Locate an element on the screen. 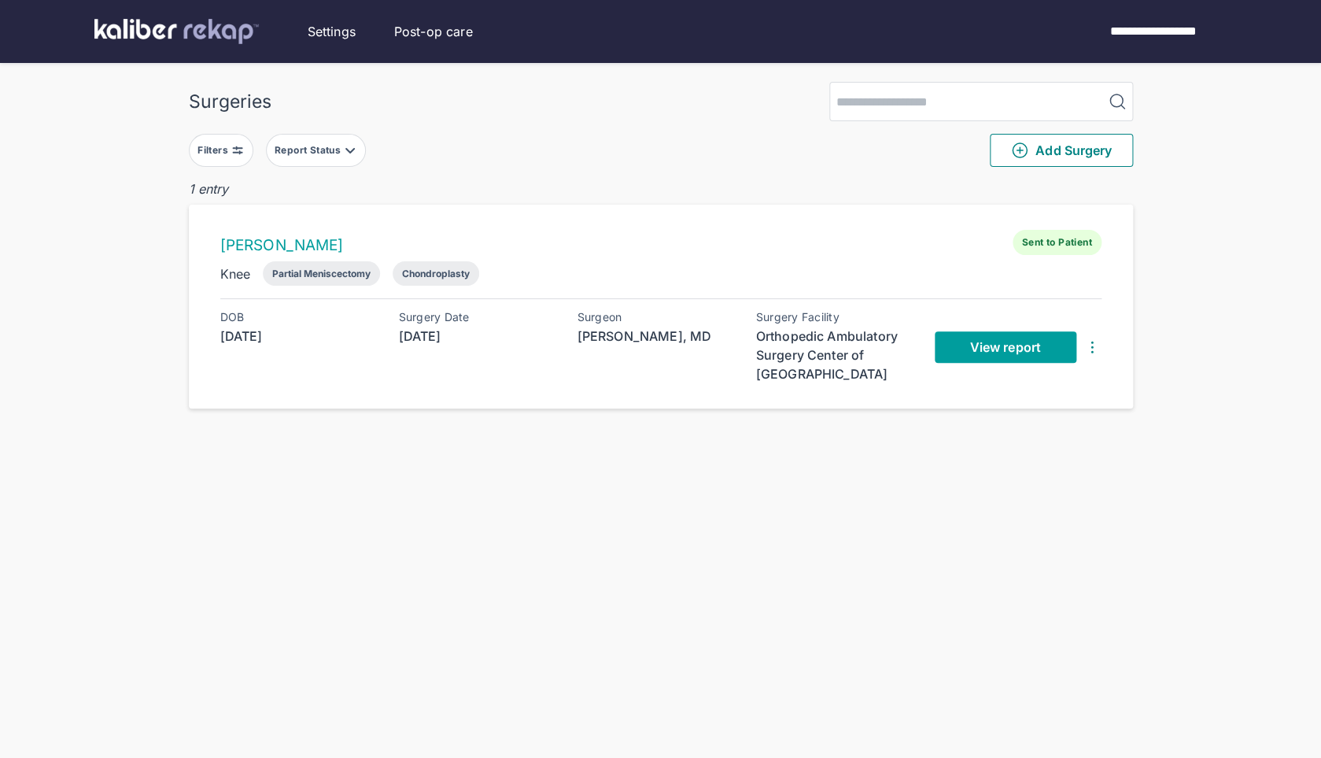  div: Surgery Facility is located at coordinates (835, 317).